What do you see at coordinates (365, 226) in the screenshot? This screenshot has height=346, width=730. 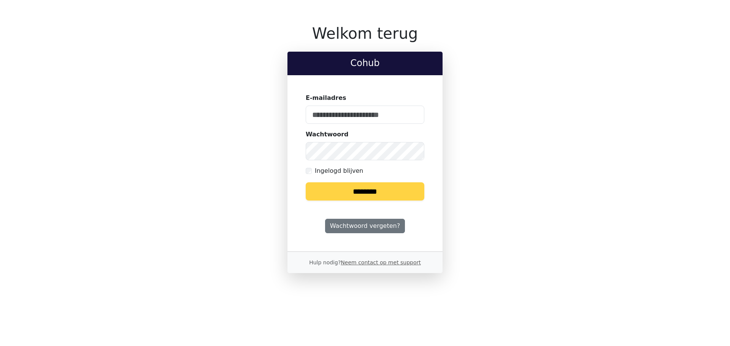 I see `a: Wachtwoord vergeten?` at bounding box center [365, 226].